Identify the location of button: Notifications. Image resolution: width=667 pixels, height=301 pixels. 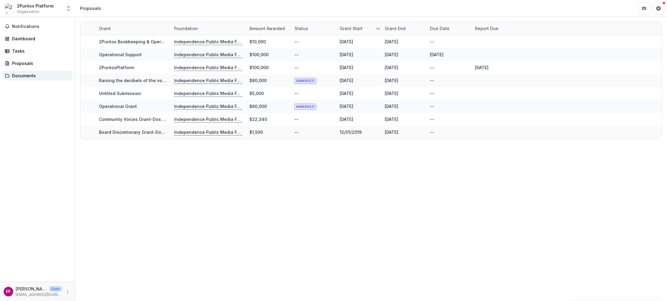
(37, 26).